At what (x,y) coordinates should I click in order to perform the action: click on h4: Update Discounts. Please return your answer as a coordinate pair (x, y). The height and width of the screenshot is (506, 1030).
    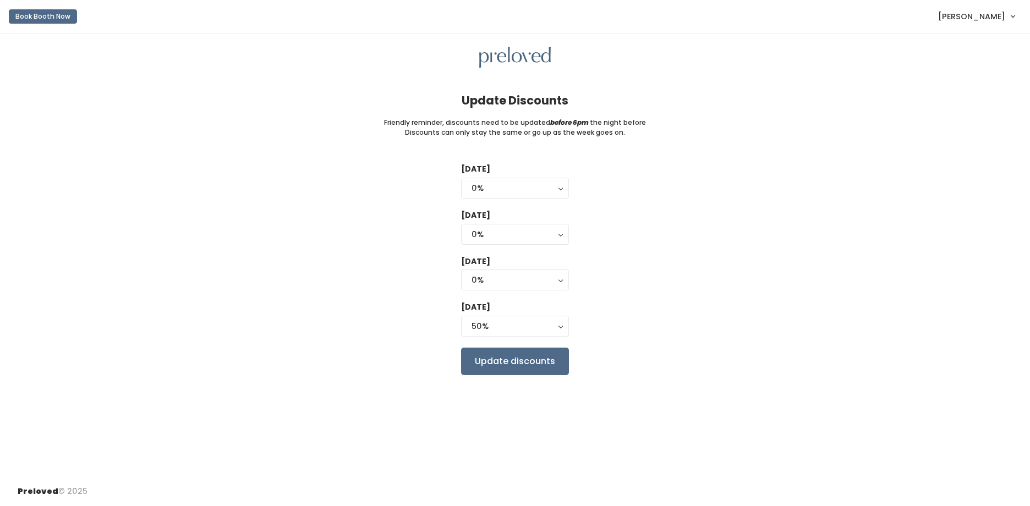
    Looking at the image, I should click on (515, 100).